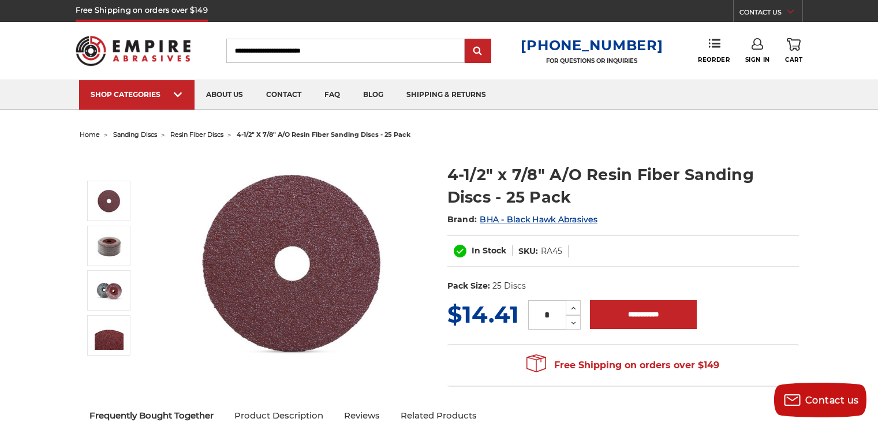 The image size is (878, 426). I want to click on span: 4-1/2" x 7/8" a/o resin fiber sanding discs - 25 pack, so click(323, 134).